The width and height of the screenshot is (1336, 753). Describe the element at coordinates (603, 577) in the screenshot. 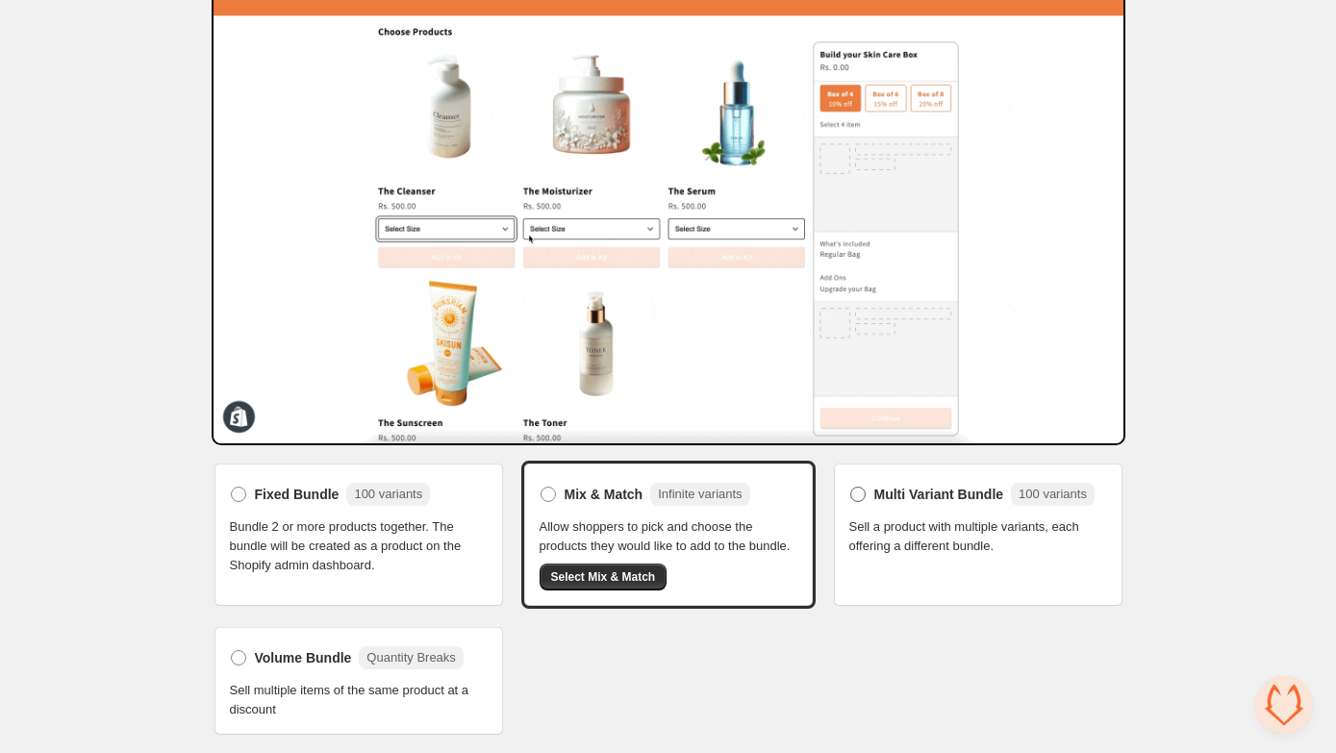

I see `span: Select Mix & Match` at that location.